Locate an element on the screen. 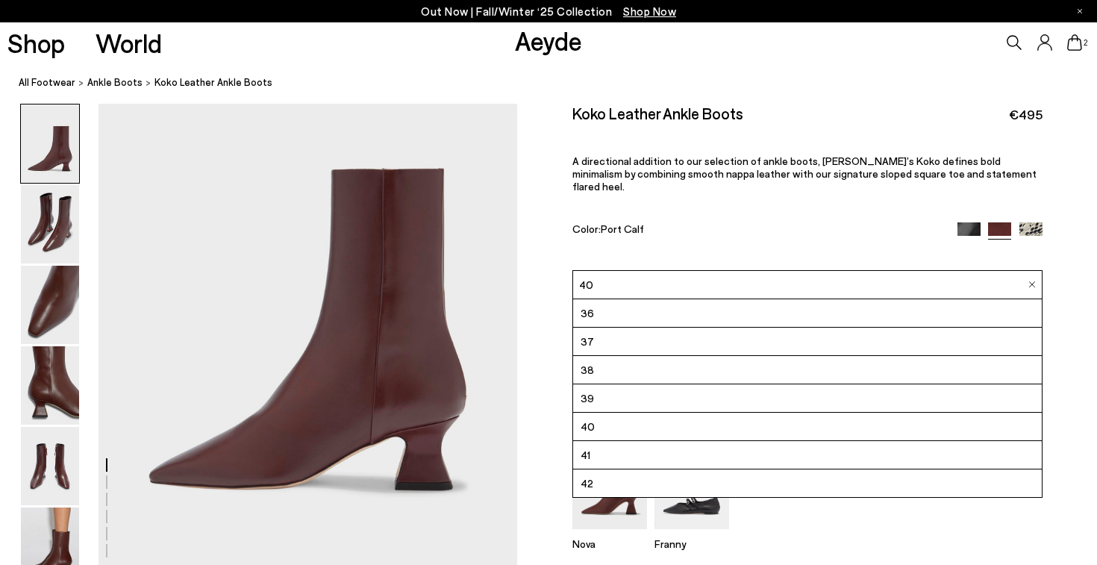  nav: breadcrumb is located at coordinates (557, 83).